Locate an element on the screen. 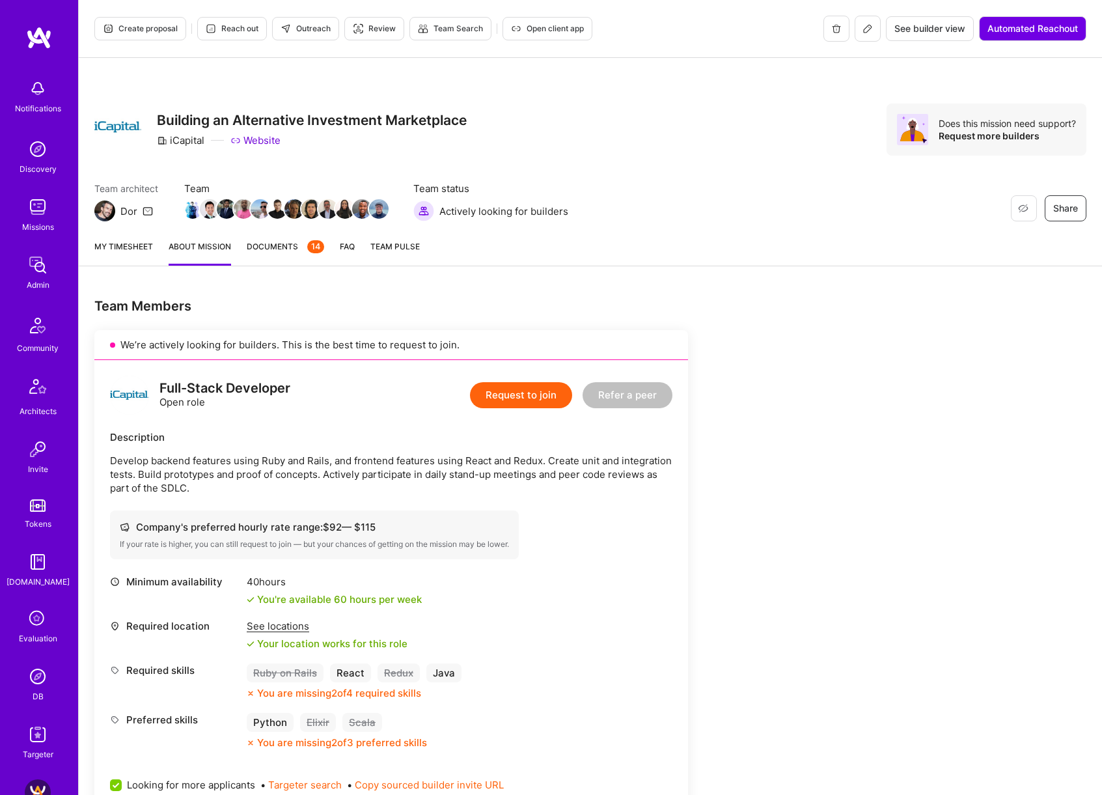 The image size is (1102, 795). div: If your rate is higher, you can still request to join — but your chances of getting on the missio... is located at coordinates (314, 544).